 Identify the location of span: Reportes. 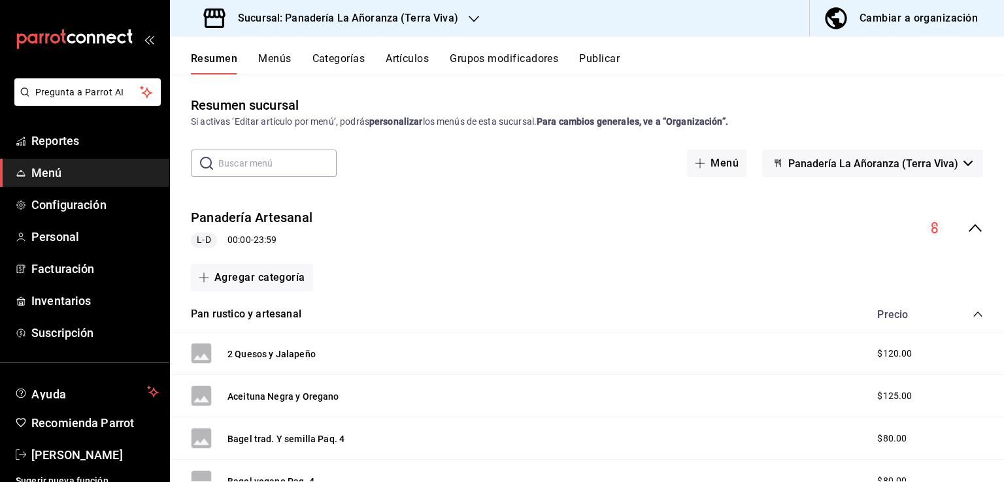
(95, 140).